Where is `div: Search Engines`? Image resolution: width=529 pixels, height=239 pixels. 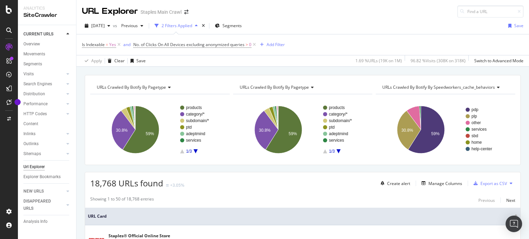
div: Search Engines is located at coordinates (38, 84).